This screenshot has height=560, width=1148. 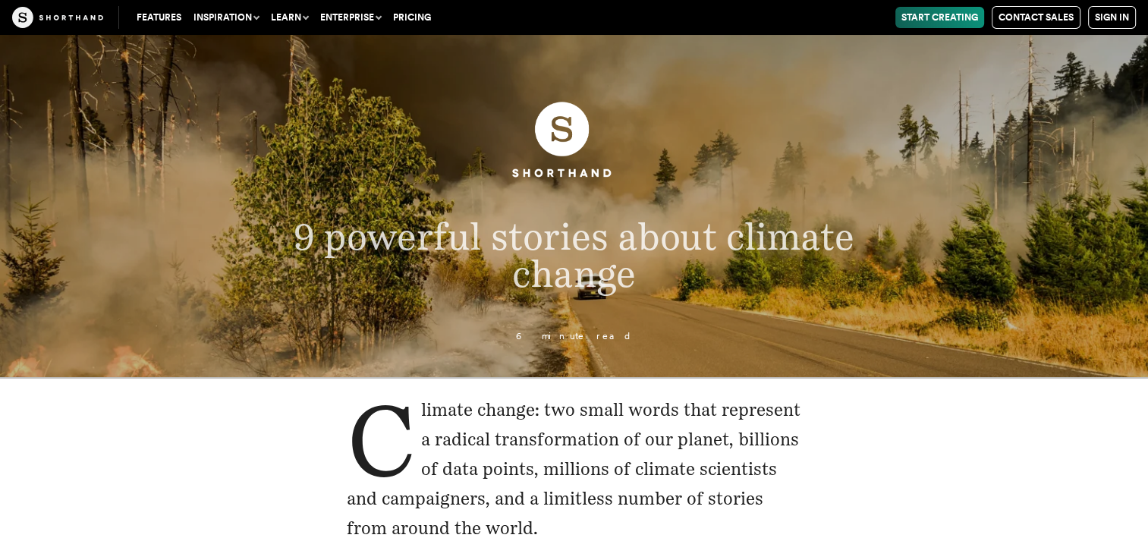 What do you see at coordinates (289, 17) in the screenshot?
I see `button: Learn` at bounding box center [289, 17].